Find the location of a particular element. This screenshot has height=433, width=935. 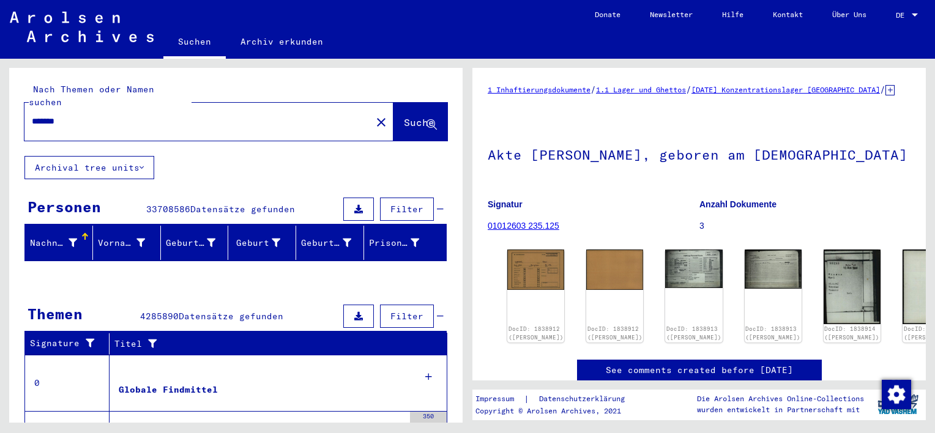

mat-icon: close is located at coordinates (381, 122).